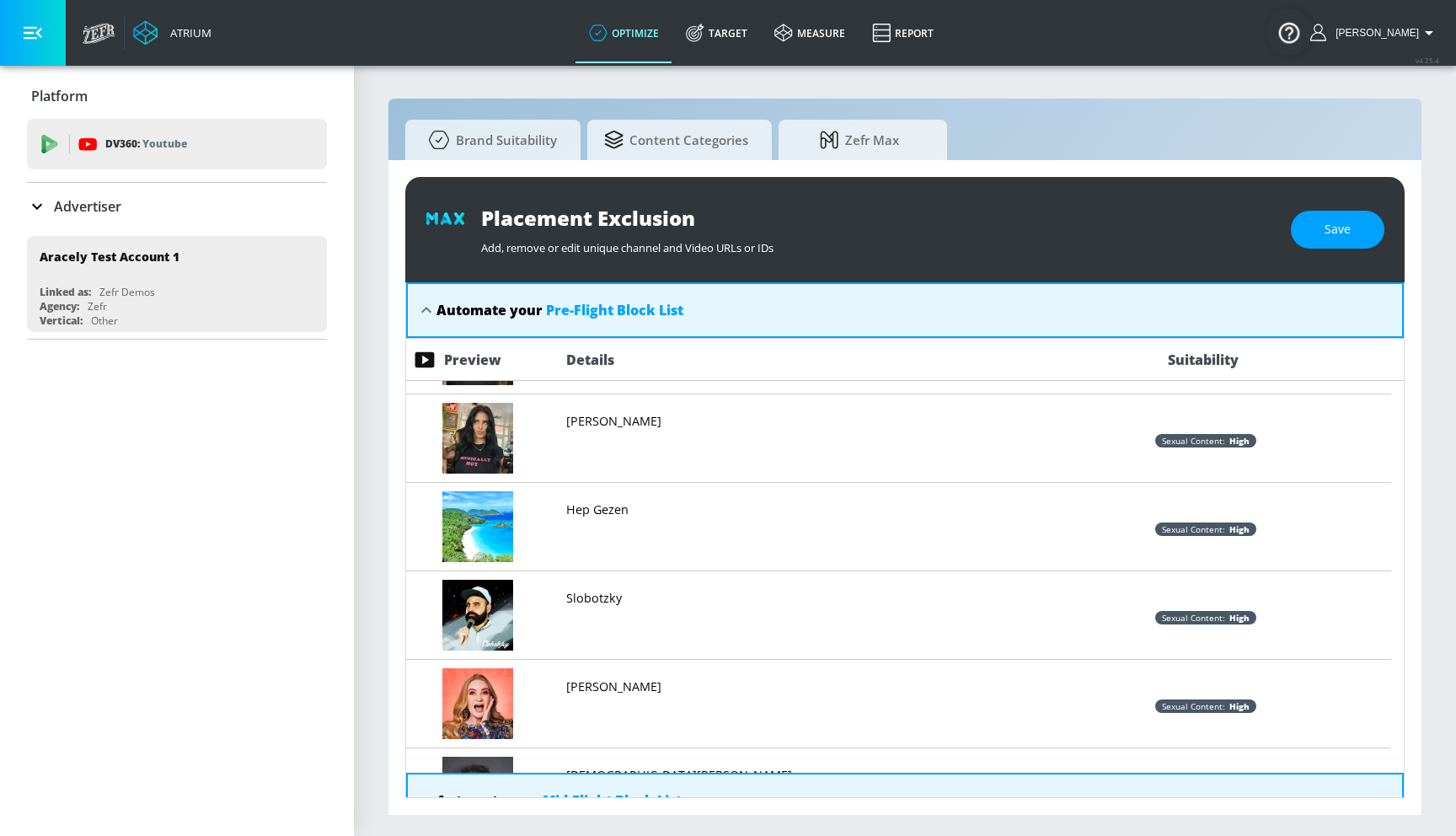  What do you see at coordinates (97, 306) in the screenshot?
I see `div: Zefr` at bounding box center [97, 306].